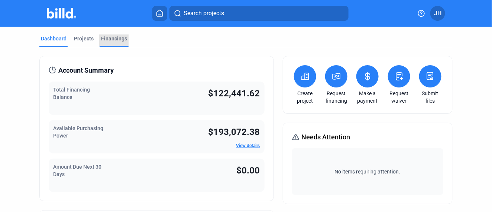  I want to click on span: Account Summary, so click(86, 71).